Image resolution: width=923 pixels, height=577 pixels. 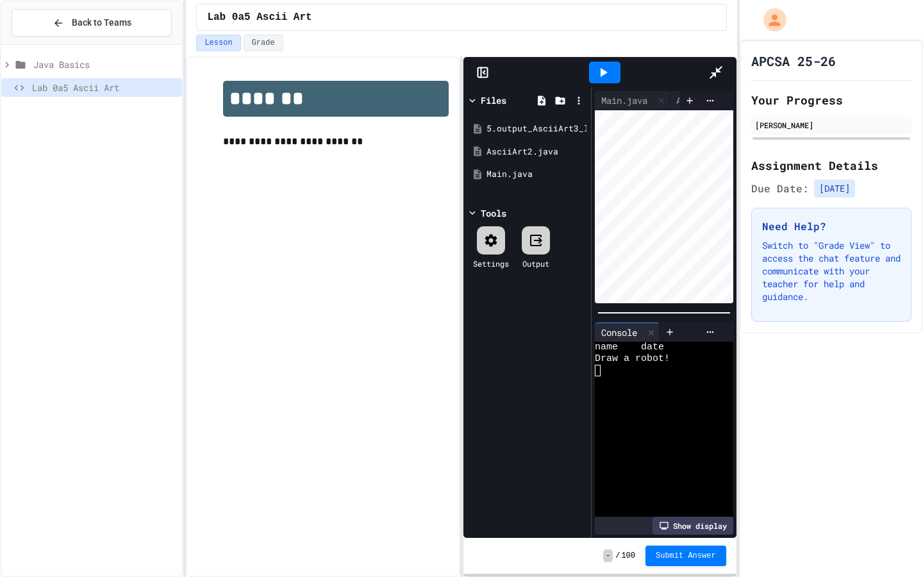 What do you see at coordinates (831, 165) in the screenshot?
I see `h2: Assignment Details` at bounding box center [831, 165].